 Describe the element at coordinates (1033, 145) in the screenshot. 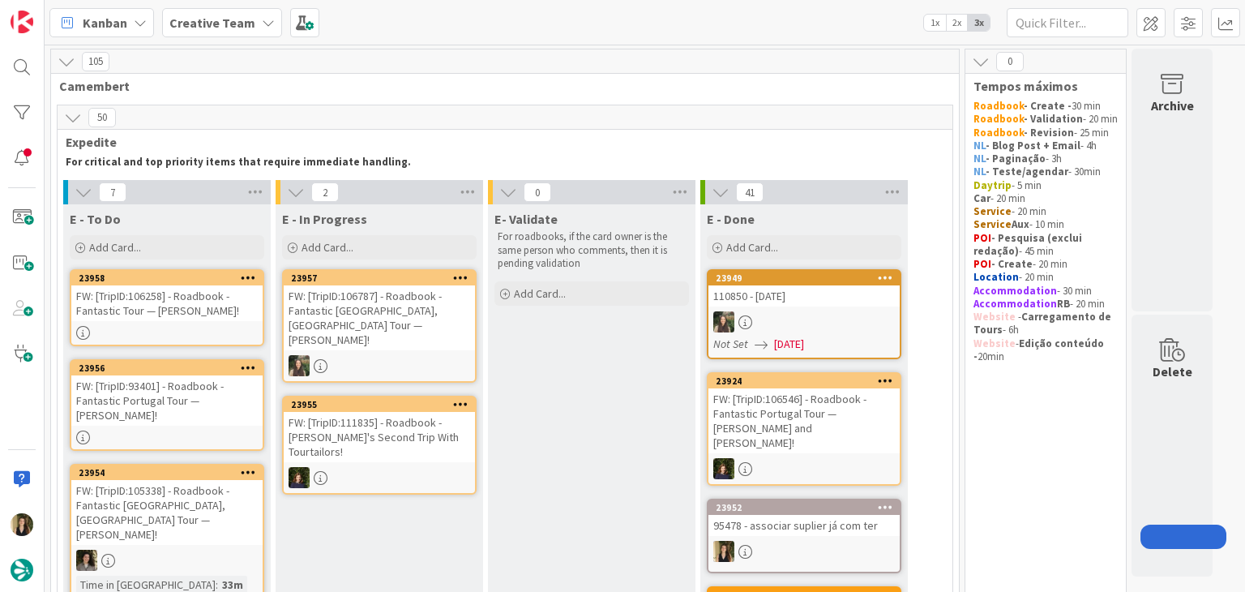

I see `strong: - Blog Post + Email` at that location.